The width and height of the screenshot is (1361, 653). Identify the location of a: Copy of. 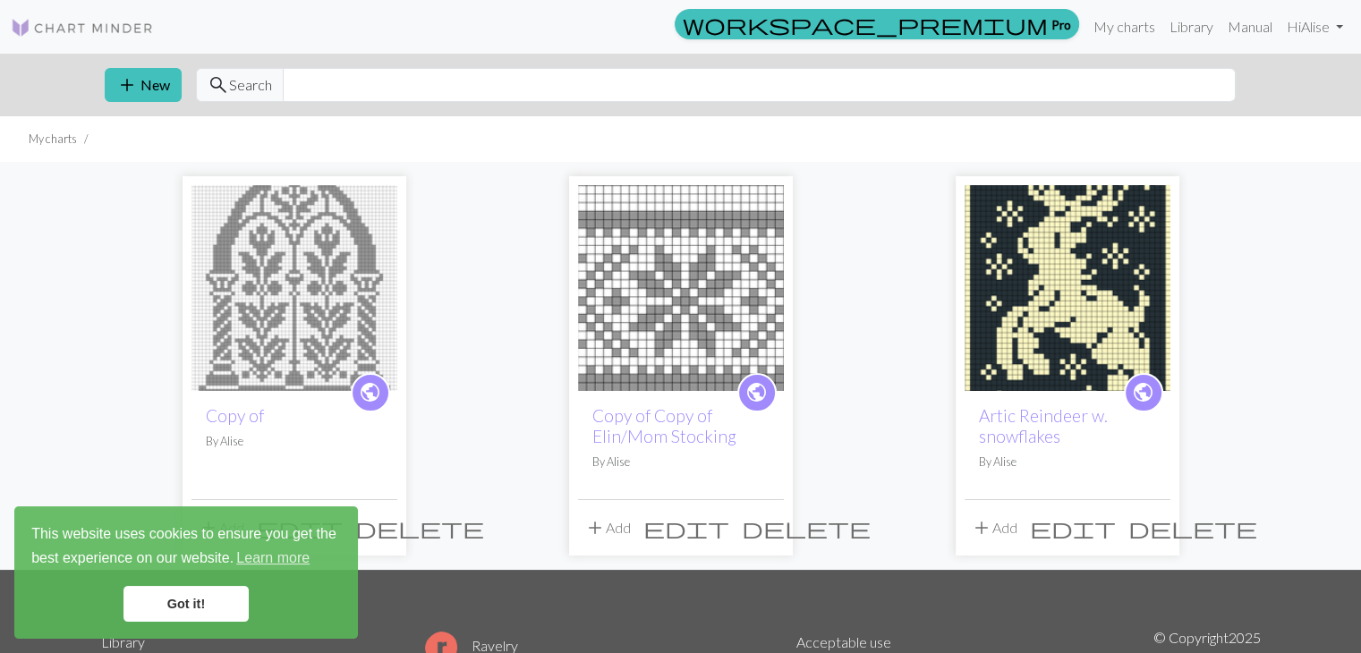
(234, 415).